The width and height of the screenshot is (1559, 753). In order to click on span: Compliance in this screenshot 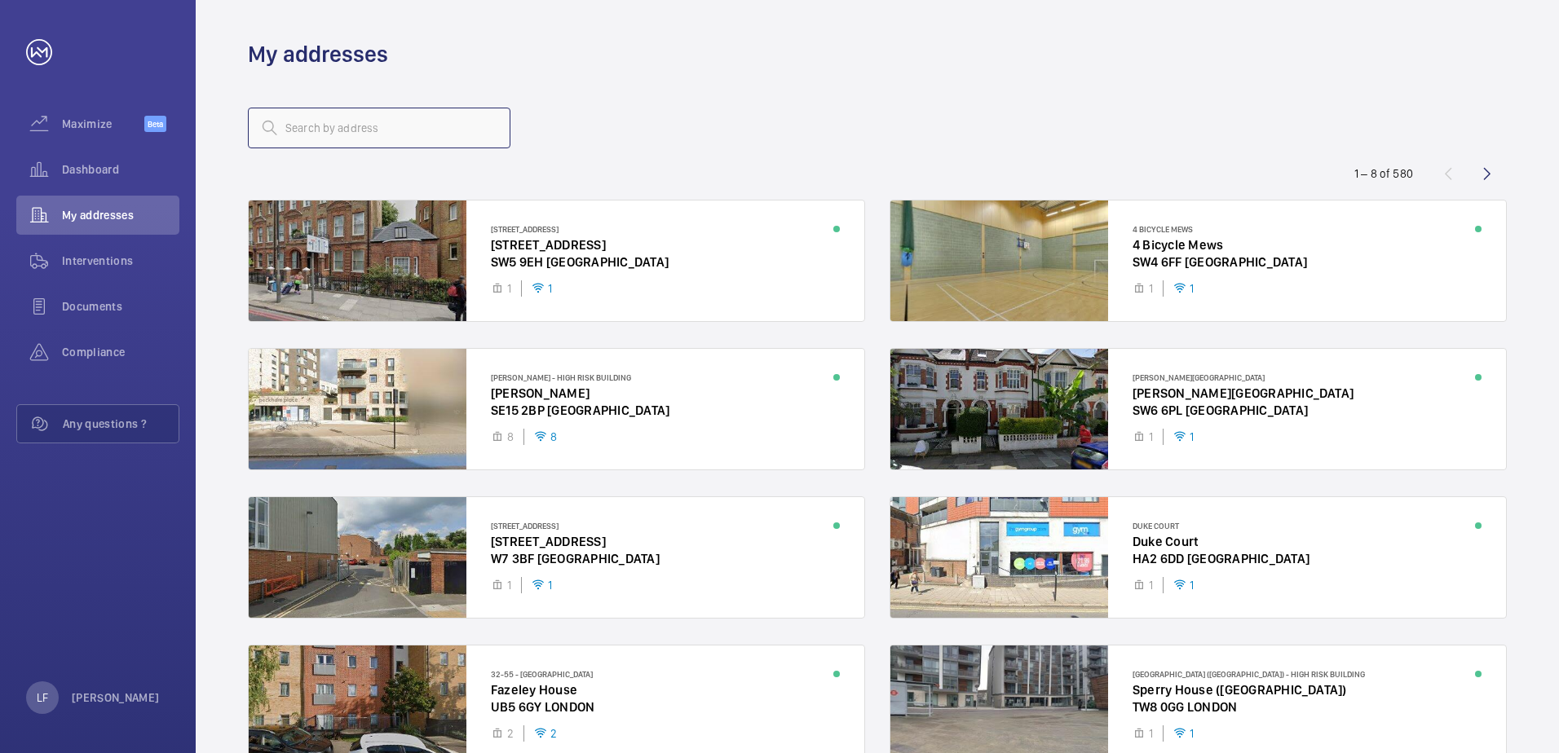, I will do `click(121, 352)`.